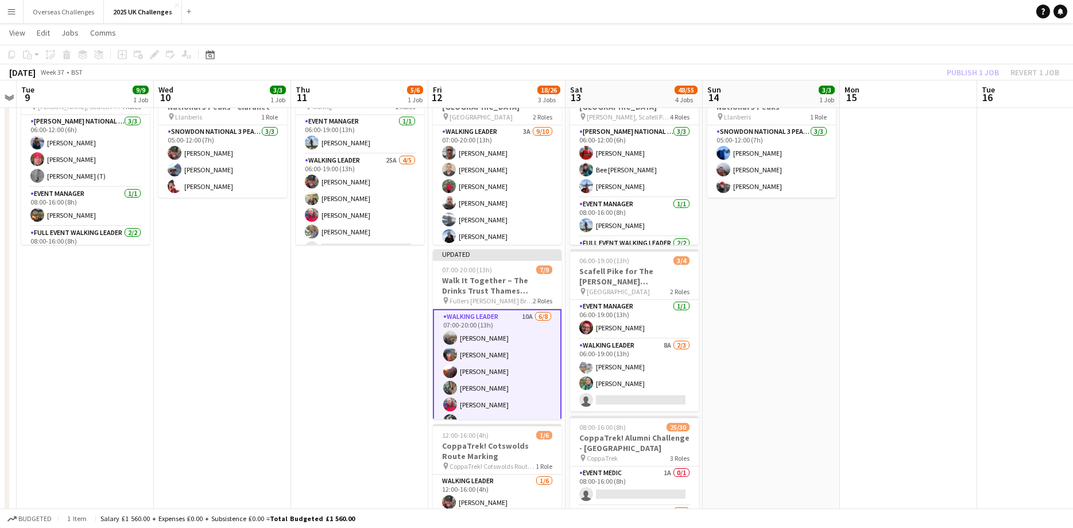  Describe the element at coordinates (544, 269) in the screenshot. I see `span: 7/9` at that location.